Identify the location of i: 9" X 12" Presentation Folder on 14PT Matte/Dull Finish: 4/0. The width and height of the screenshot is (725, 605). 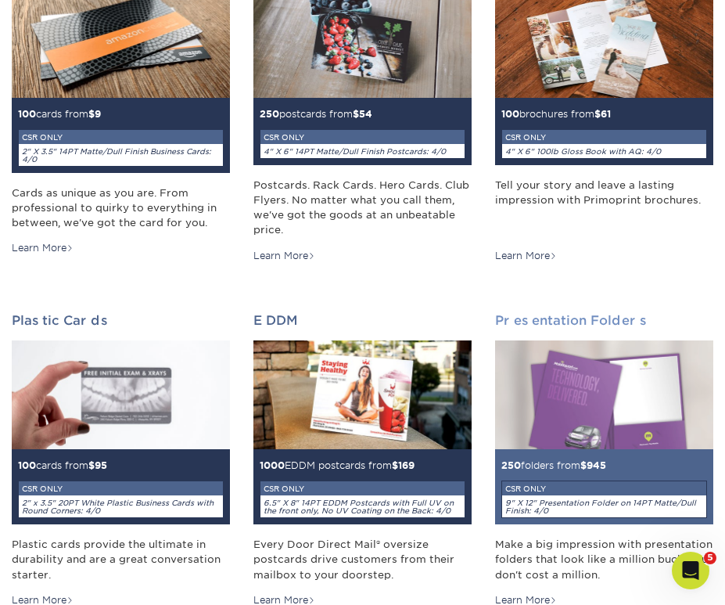
(601, 506).